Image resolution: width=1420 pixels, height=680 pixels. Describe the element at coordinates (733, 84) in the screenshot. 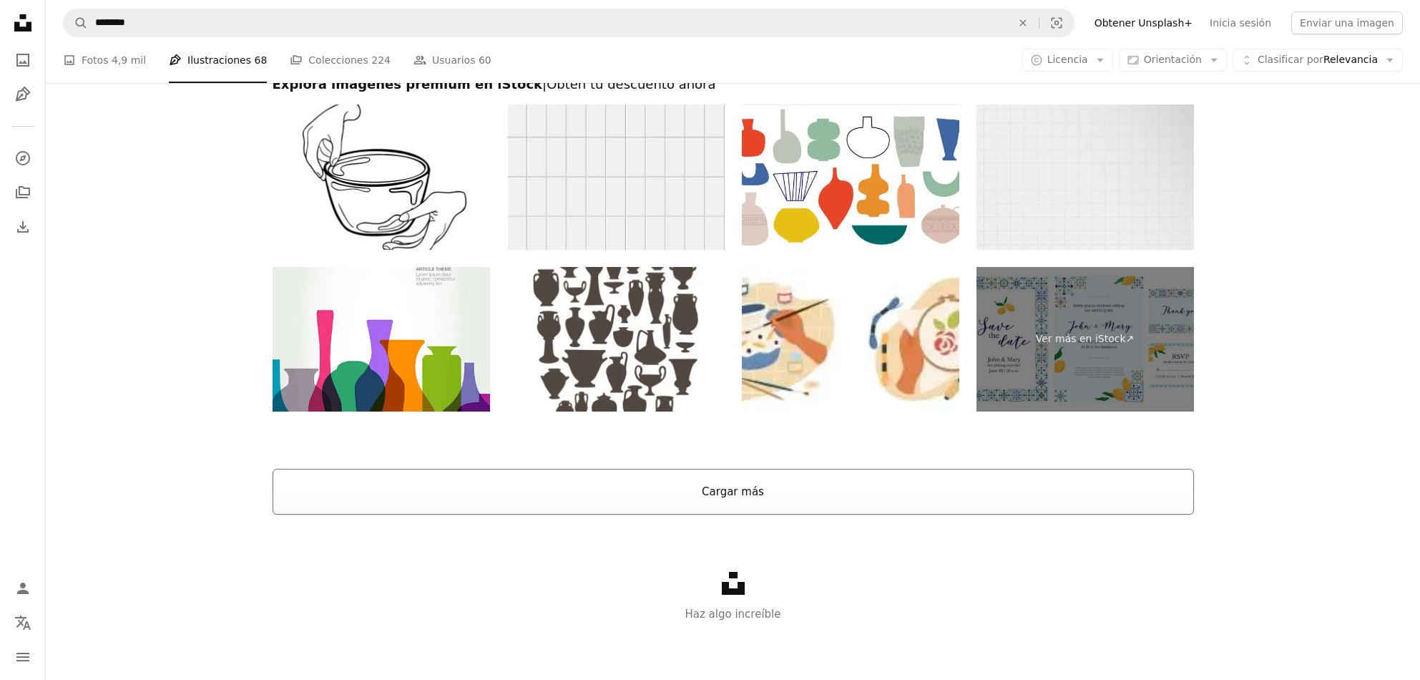

I see `h2: Explora imágenes premium en iStock` at that location.